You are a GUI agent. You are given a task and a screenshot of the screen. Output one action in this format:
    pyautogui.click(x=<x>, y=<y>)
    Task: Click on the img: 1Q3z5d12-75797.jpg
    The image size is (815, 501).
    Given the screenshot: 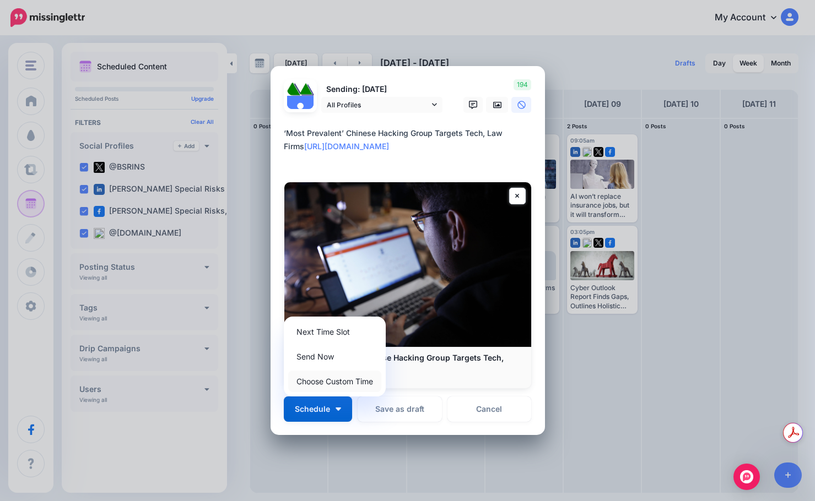 What is the action you would take?
    pyautogui.click(x=307, y=89)
    